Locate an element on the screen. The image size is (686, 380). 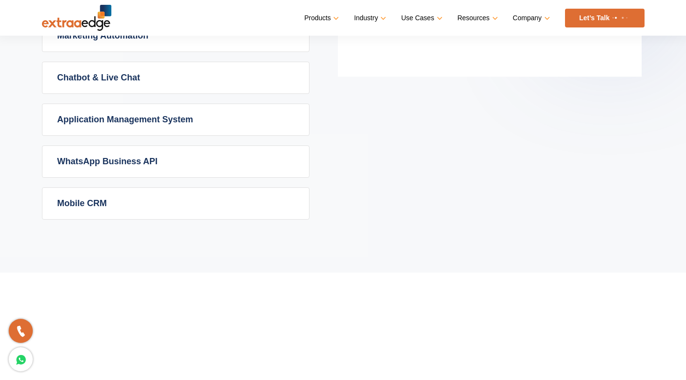
a: WhatsApp Business API is located at coordinates (175, 162).